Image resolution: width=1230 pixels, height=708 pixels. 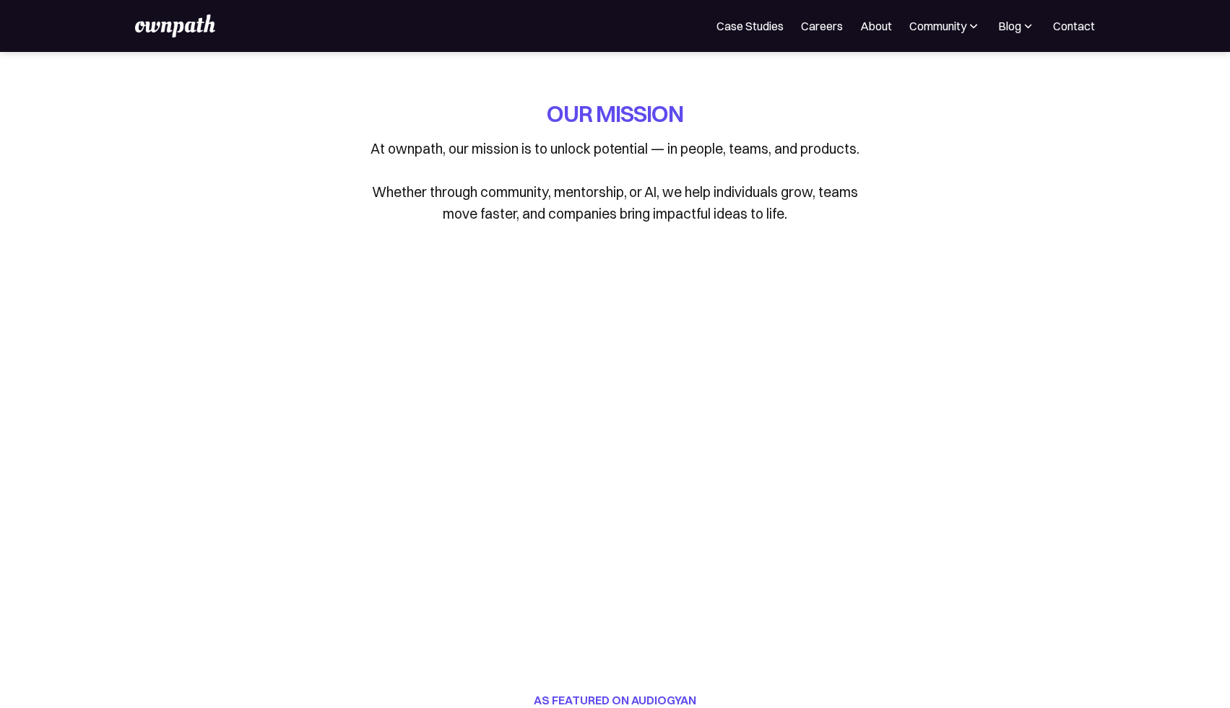 What do you see at coordinates (876, 26) in the screenshot?
I see `a: About` at bounding box center [876, 26].